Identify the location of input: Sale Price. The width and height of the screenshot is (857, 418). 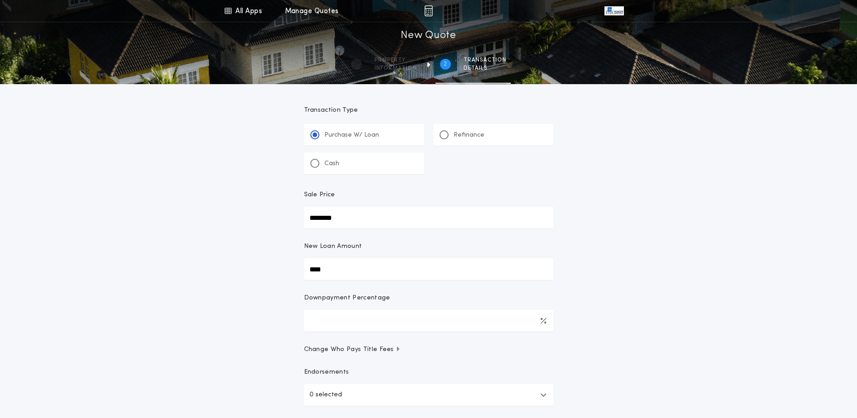
(429, 217).